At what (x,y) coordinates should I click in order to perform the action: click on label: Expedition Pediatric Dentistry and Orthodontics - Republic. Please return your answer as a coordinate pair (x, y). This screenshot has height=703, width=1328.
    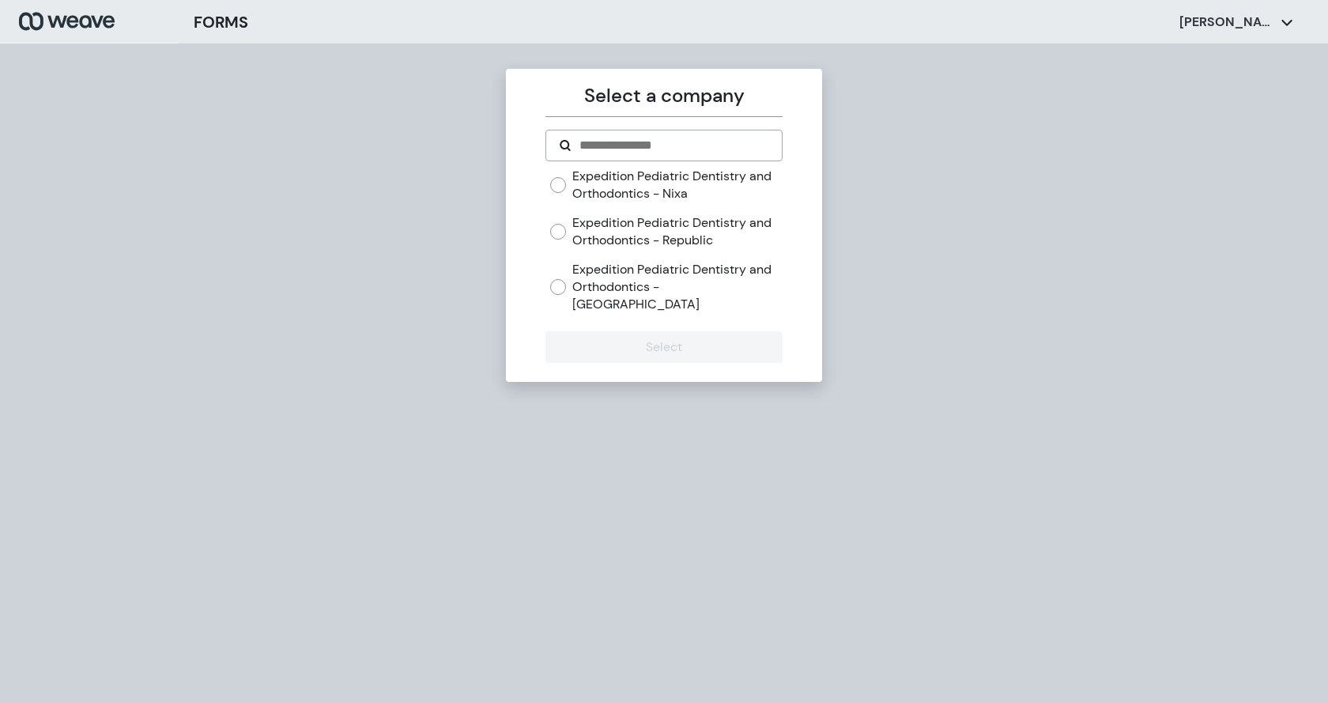
    Looking at the image, I should click on (677, 231).